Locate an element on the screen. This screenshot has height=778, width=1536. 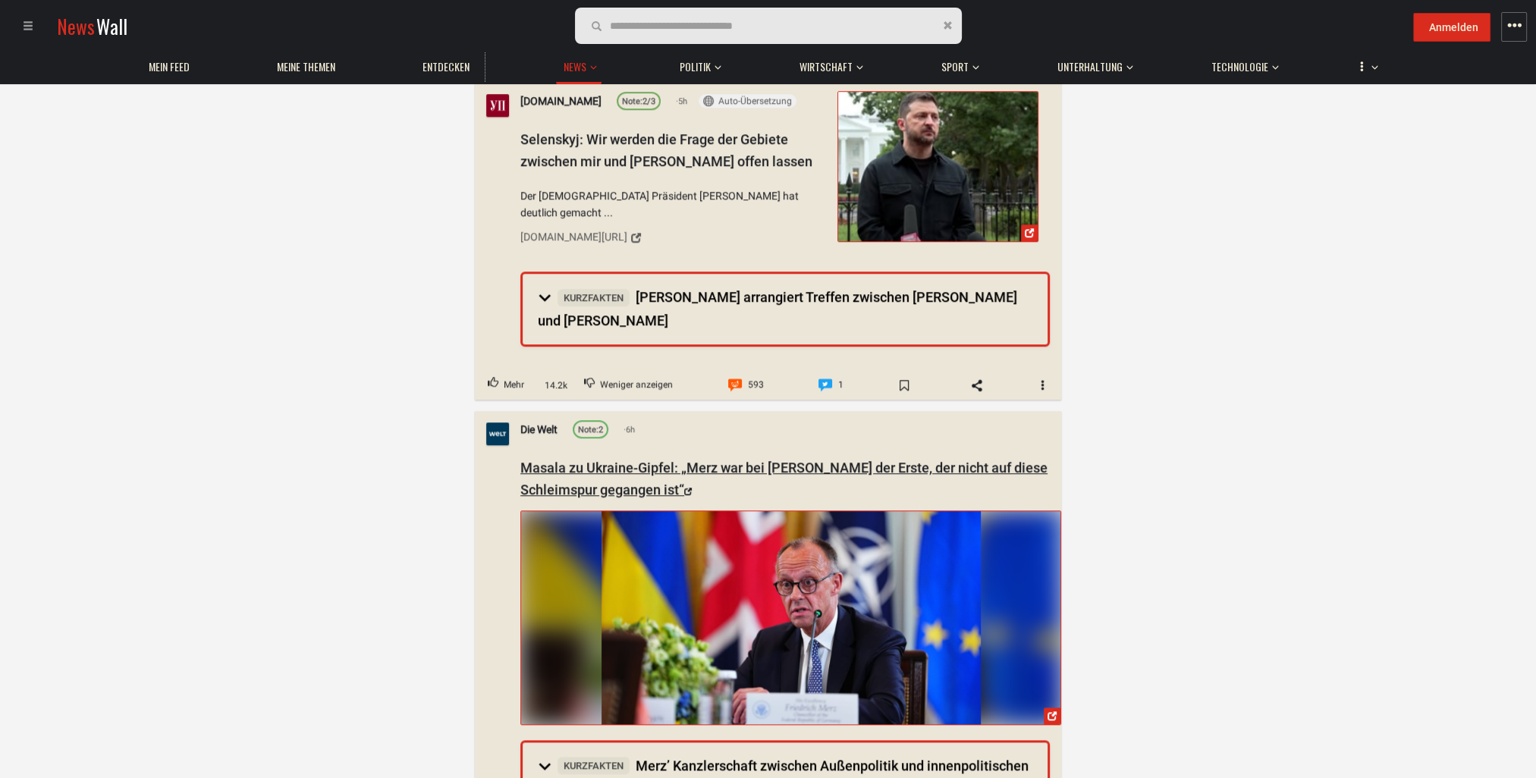
a: NewsWall is located at coordinates (92, 26).